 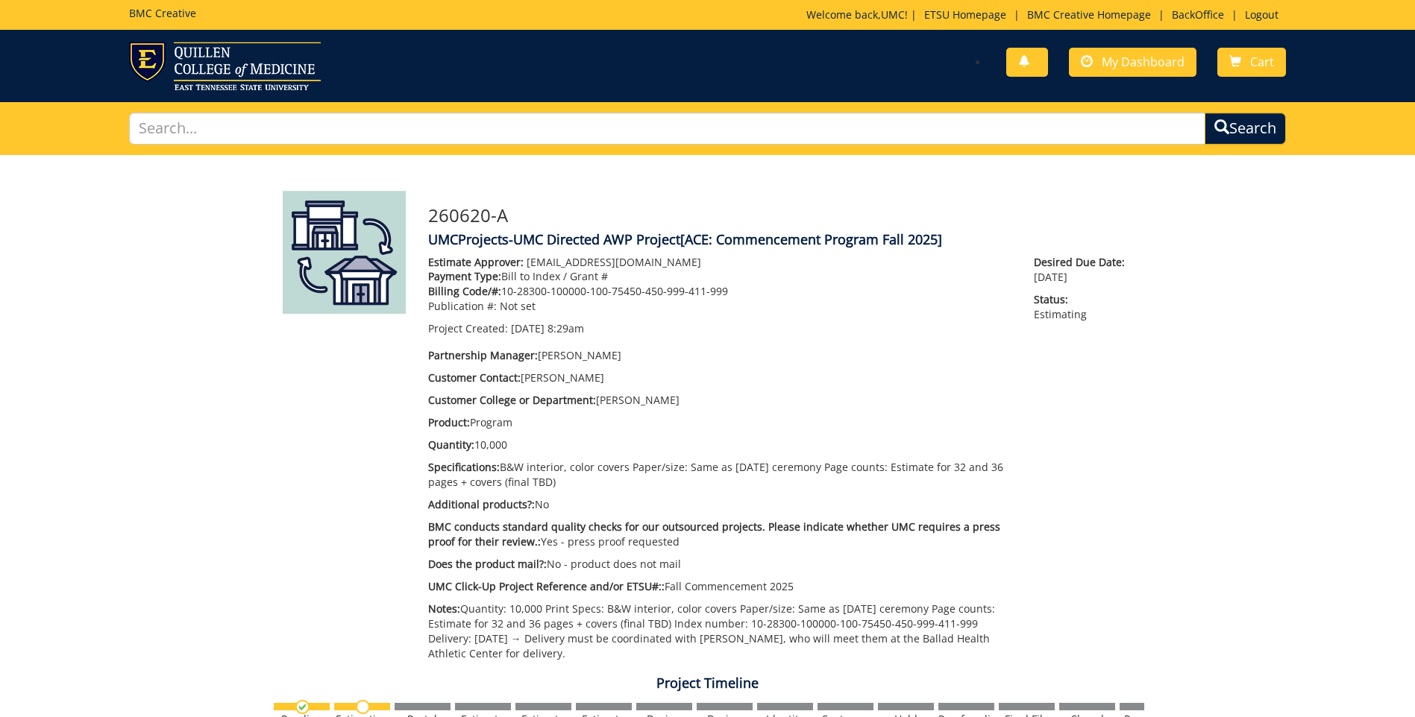 What do you see at coordinates (464, 467) in the screenshot?
I see `span: Specifications:` at bounding box center [464, 467].